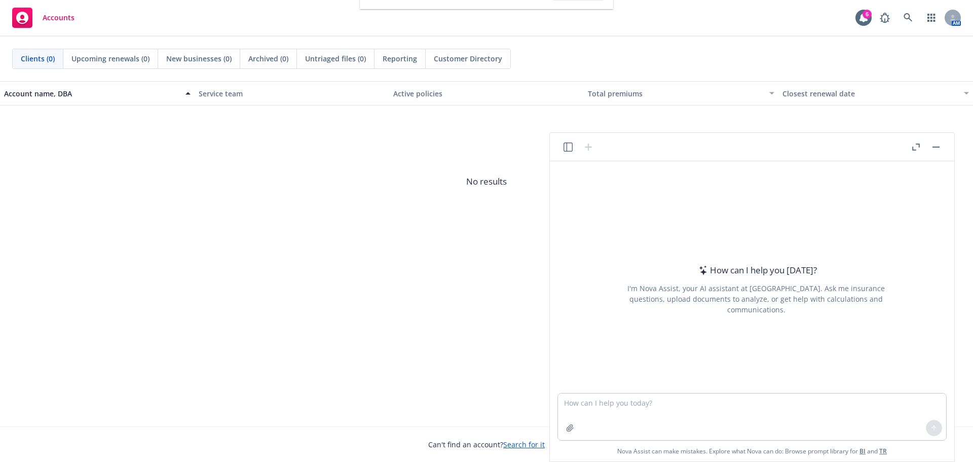  I want to click on a: Search for it, so click(524, 444).